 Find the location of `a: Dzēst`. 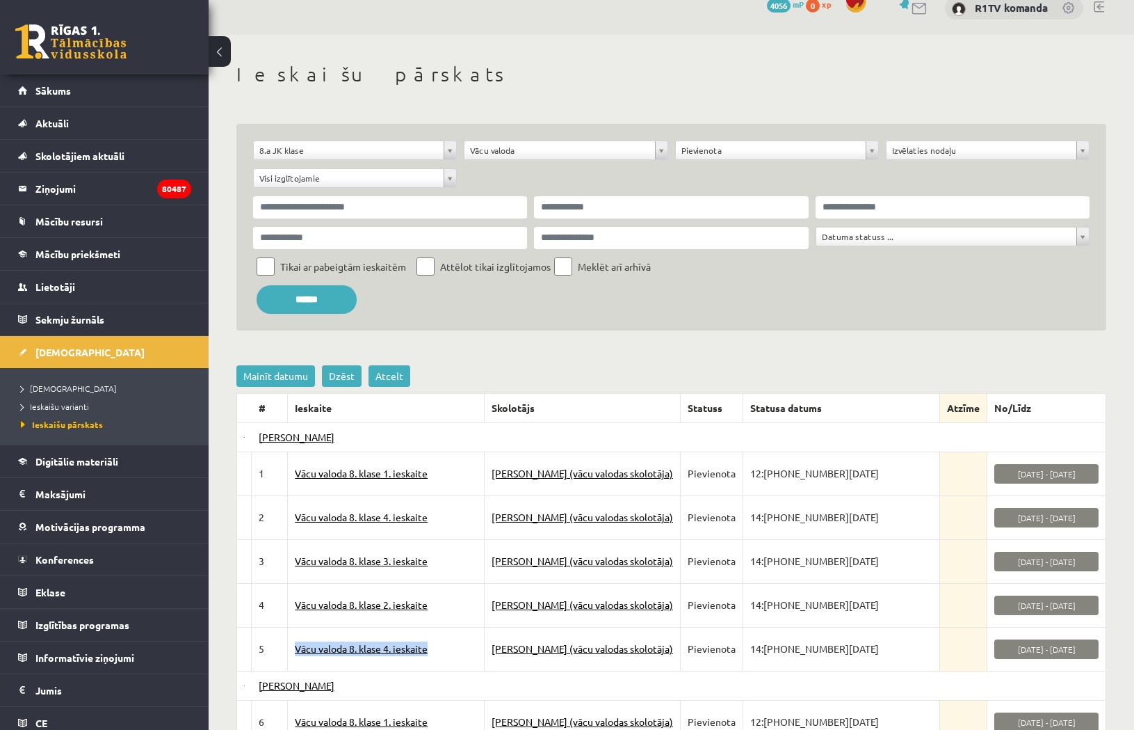

a: Dzēst is located at coordinates (341, 376).